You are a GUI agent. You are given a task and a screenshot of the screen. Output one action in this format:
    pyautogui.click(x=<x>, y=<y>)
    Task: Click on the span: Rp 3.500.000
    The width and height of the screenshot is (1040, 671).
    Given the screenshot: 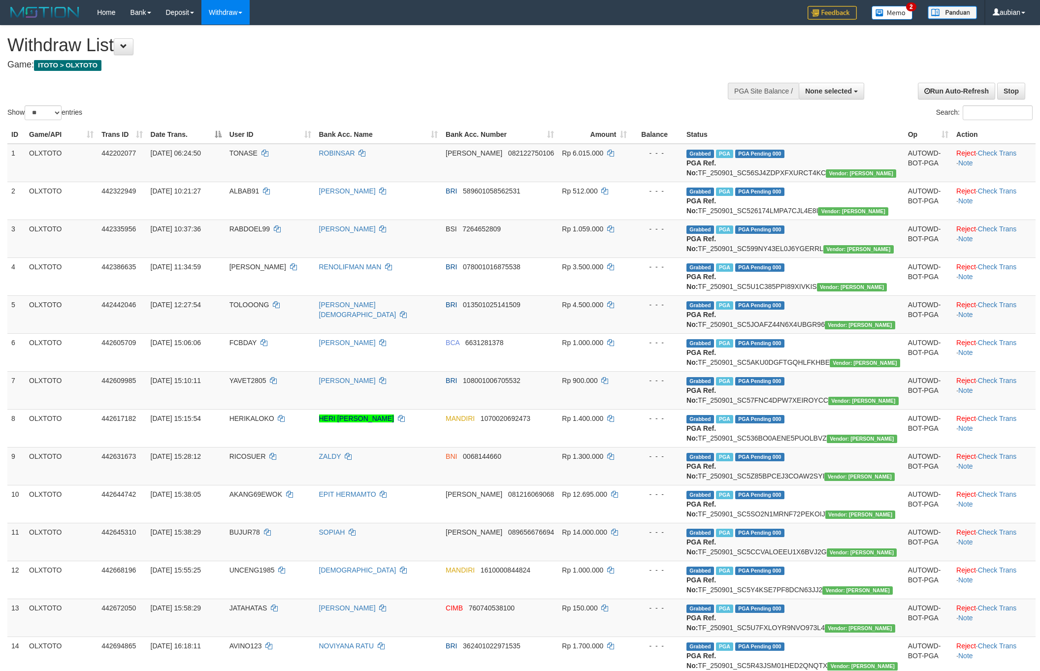 What is the action you would take?
    pyautogui.click(x=583, y=267)
    